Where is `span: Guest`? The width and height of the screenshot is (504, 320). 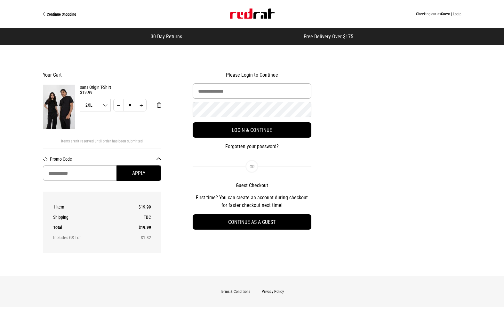 span: Guest is located at coordinates (445, 14).